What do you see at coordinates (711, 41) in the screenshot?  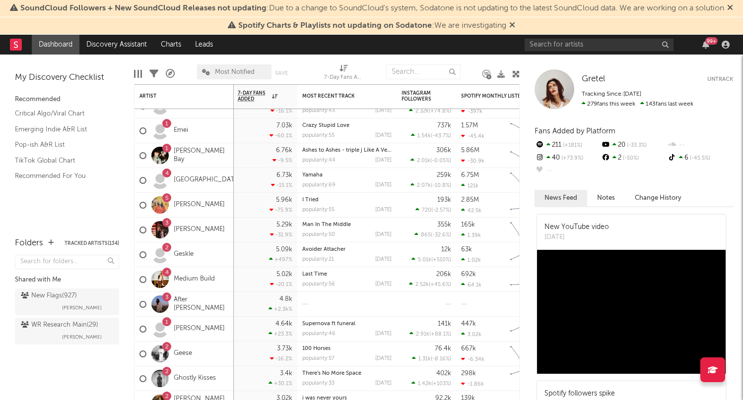 I see `div: 99 +` at bounding box center [711, 41].